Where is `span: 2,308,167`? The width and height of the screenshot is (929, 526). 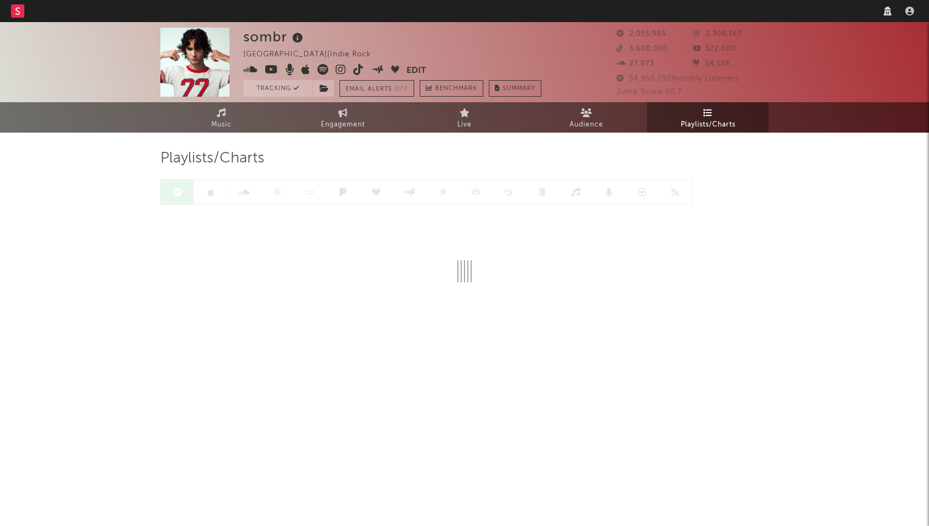 span: 2,308,167 is located at coordinates (717, 34).